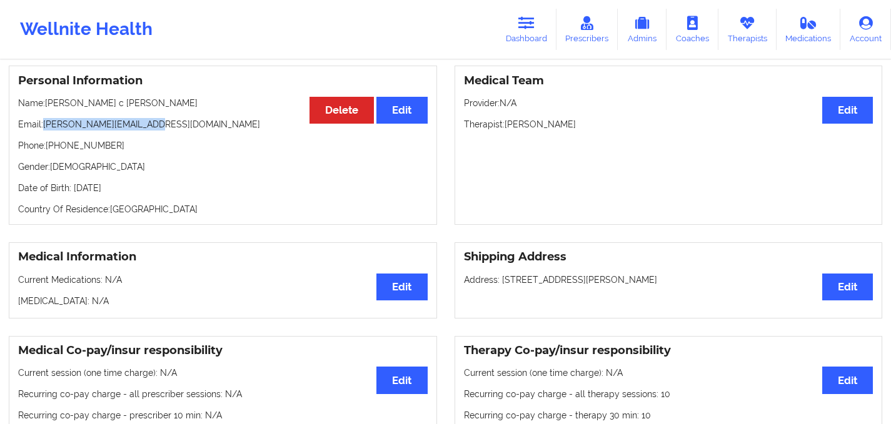 The image size is (891, 424). Describe the element at coordinates (222, 257) in the screenshot. I see `h3: Medical Information` at that location.